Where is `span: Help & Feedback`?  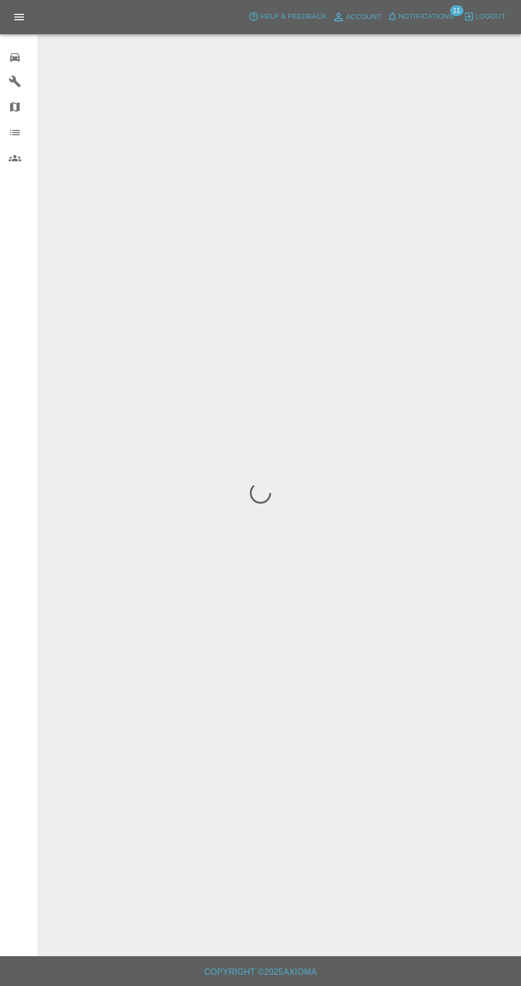 span: Help & Feedback is located at coordinates (293, 16).